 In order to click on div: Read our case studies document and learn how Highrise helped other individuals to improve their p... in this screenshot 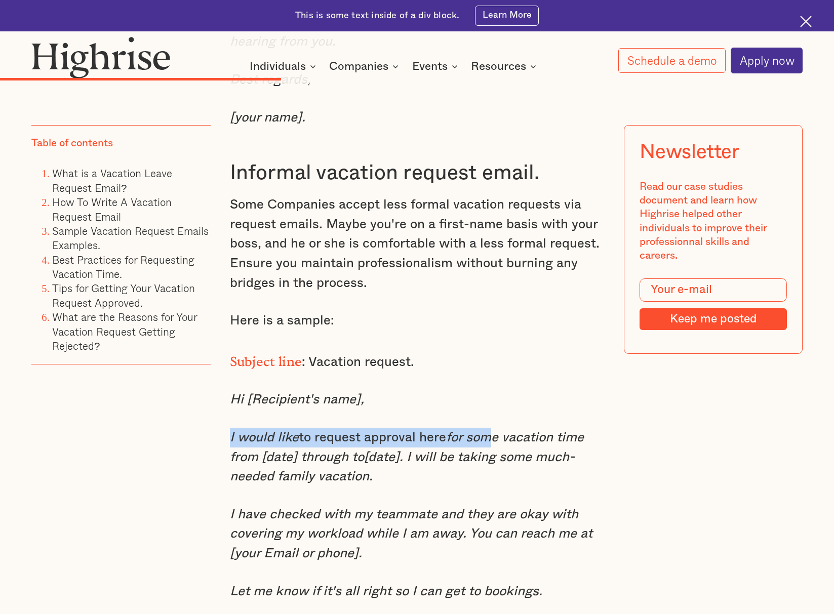, I will do `click(713, 221)`.